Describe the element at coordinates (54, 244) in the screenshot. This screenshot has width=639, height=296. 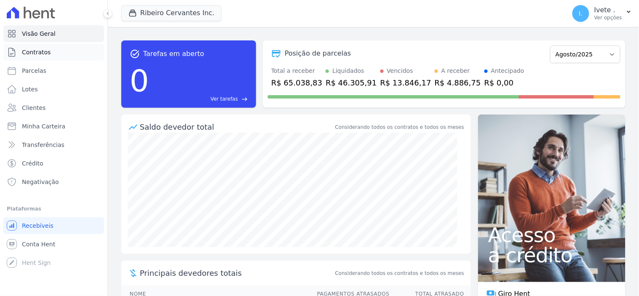
I see `a: Conta Hent` at that location.